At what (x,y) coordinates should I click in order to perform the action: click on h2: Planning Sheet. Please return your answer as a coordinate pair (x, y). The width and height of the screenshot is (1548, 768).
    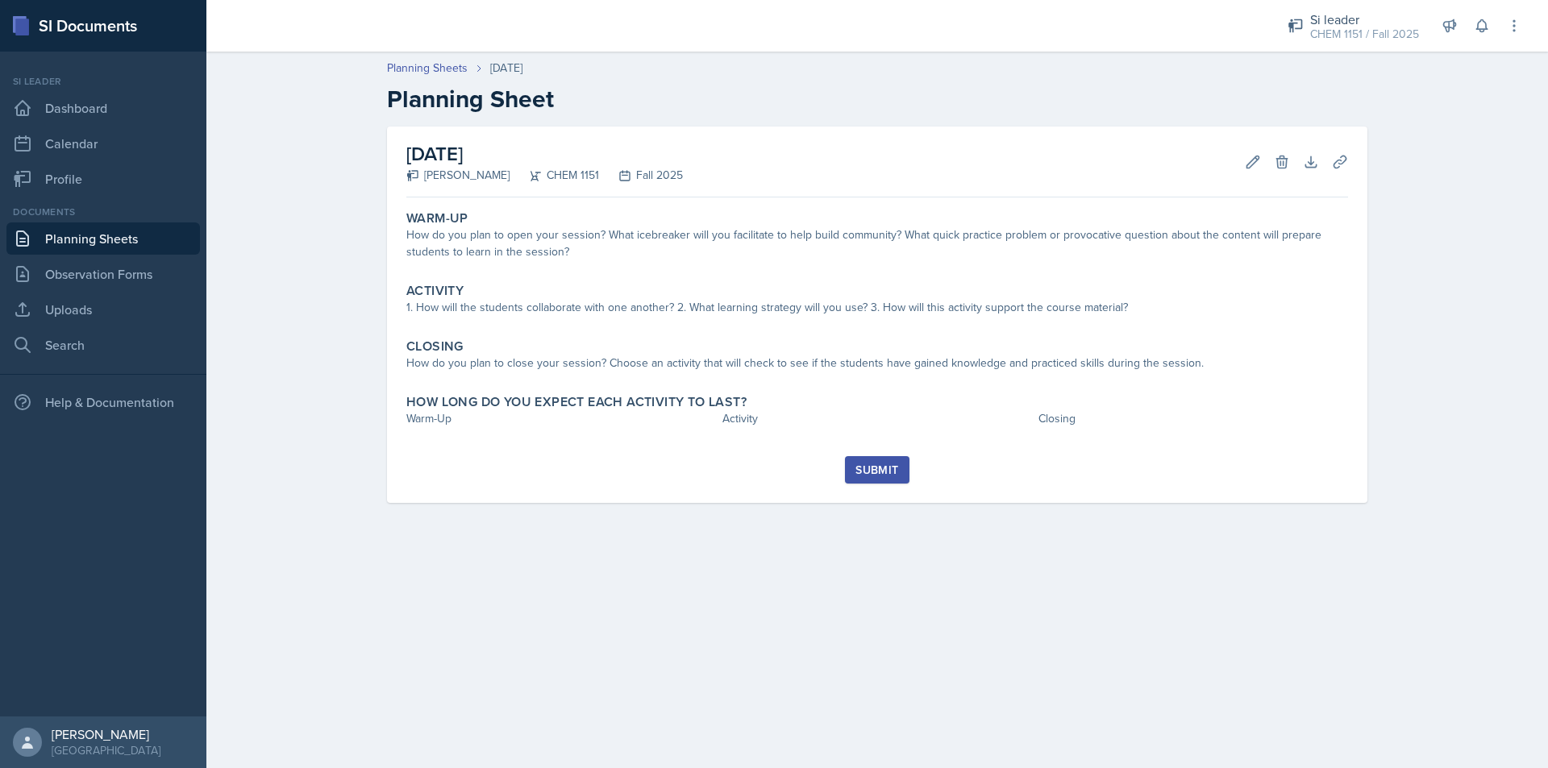
    Looking at the image, I should click on (877, 99).